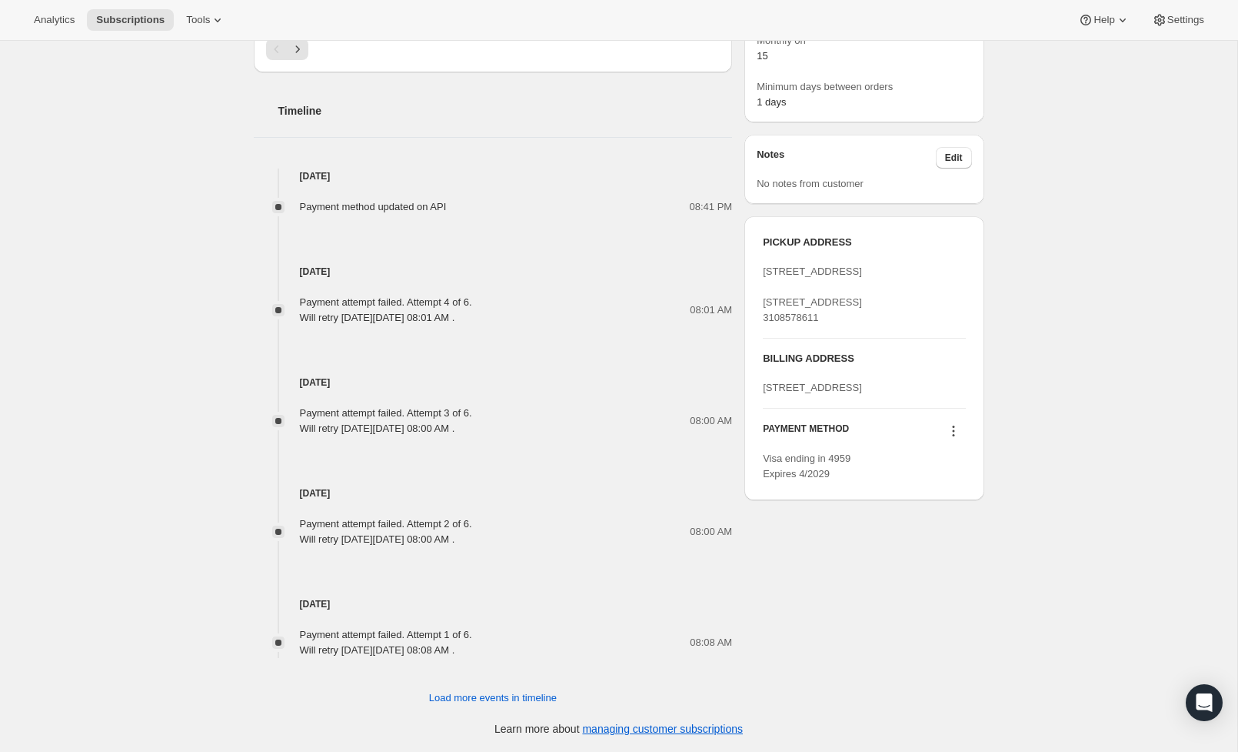 The width and height of the screenshot is (1238, 752). I want to click on span: Tools, so click(198, 20).